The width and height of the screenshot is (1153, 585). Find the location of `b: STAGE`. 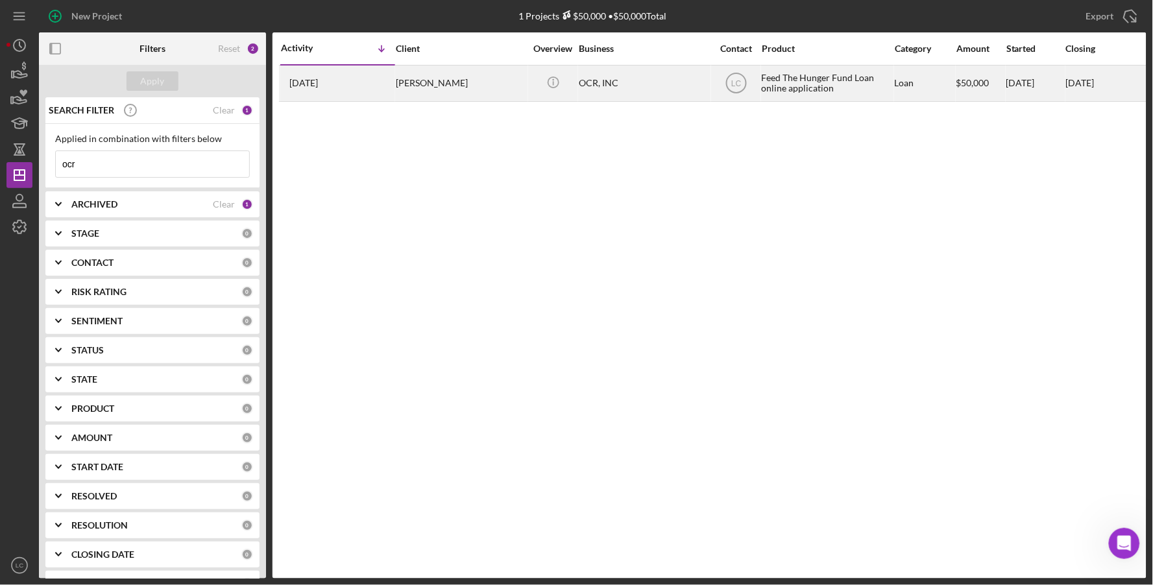

b: STAGE is located at coordinates (85, 234).